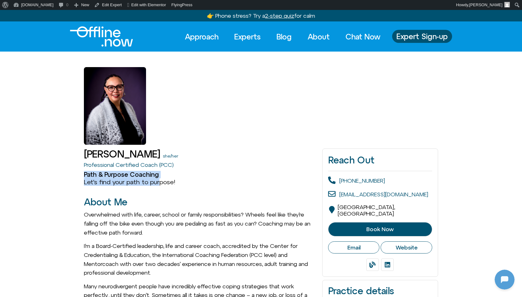  I want to click on h2: Reach Out, so click(380, 160).